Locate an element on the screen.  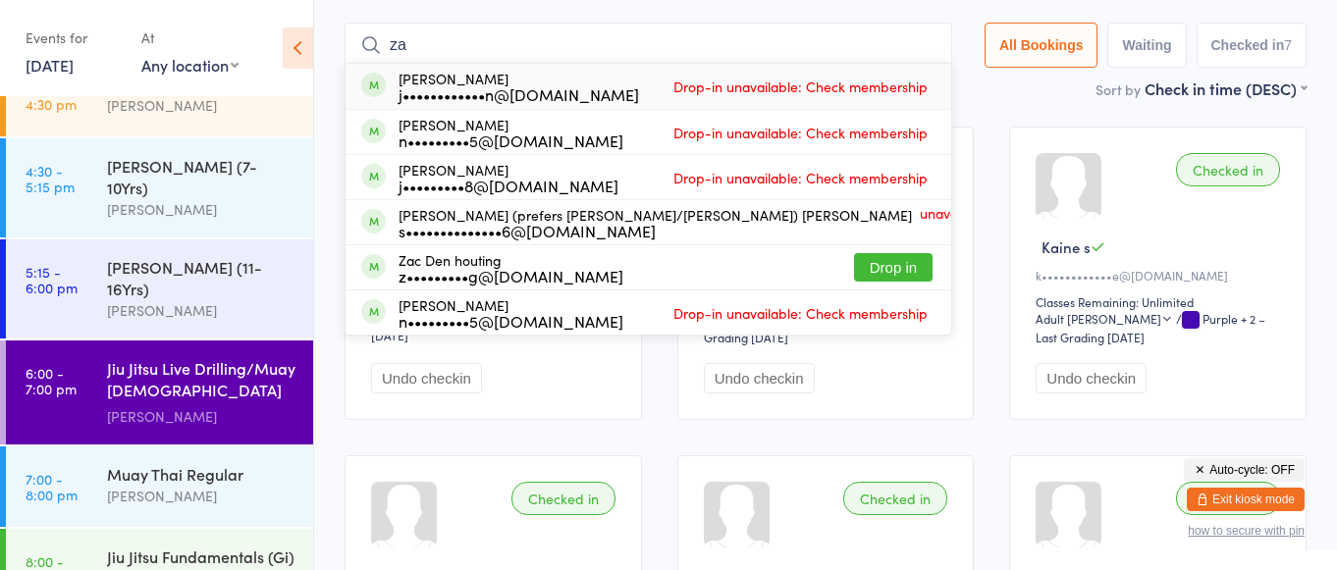
div: At is located at coordinates (189, 37).